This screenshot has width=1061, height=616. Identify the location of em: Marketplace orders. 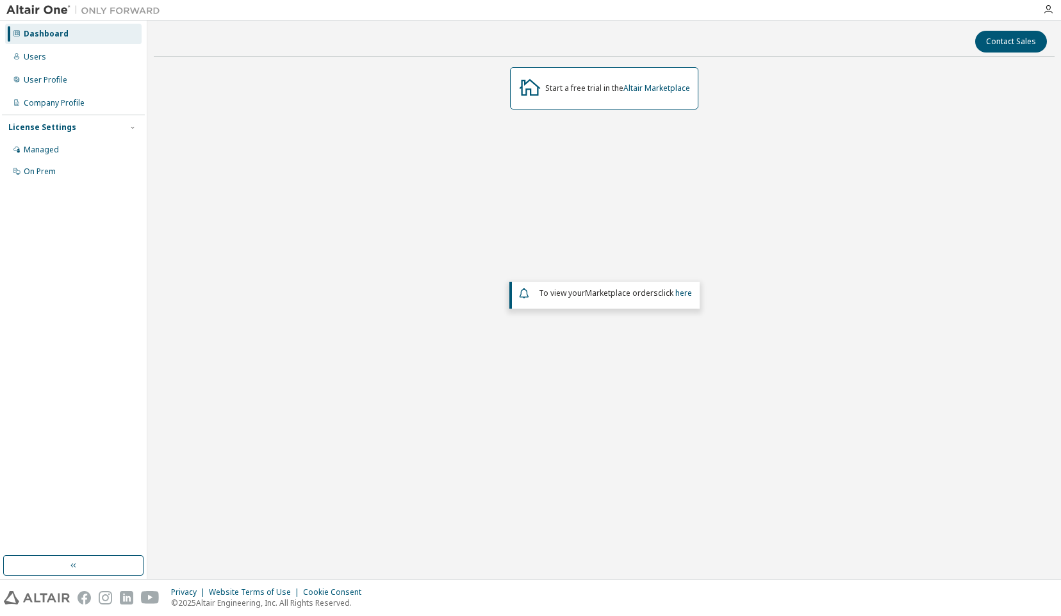
(622, 293).